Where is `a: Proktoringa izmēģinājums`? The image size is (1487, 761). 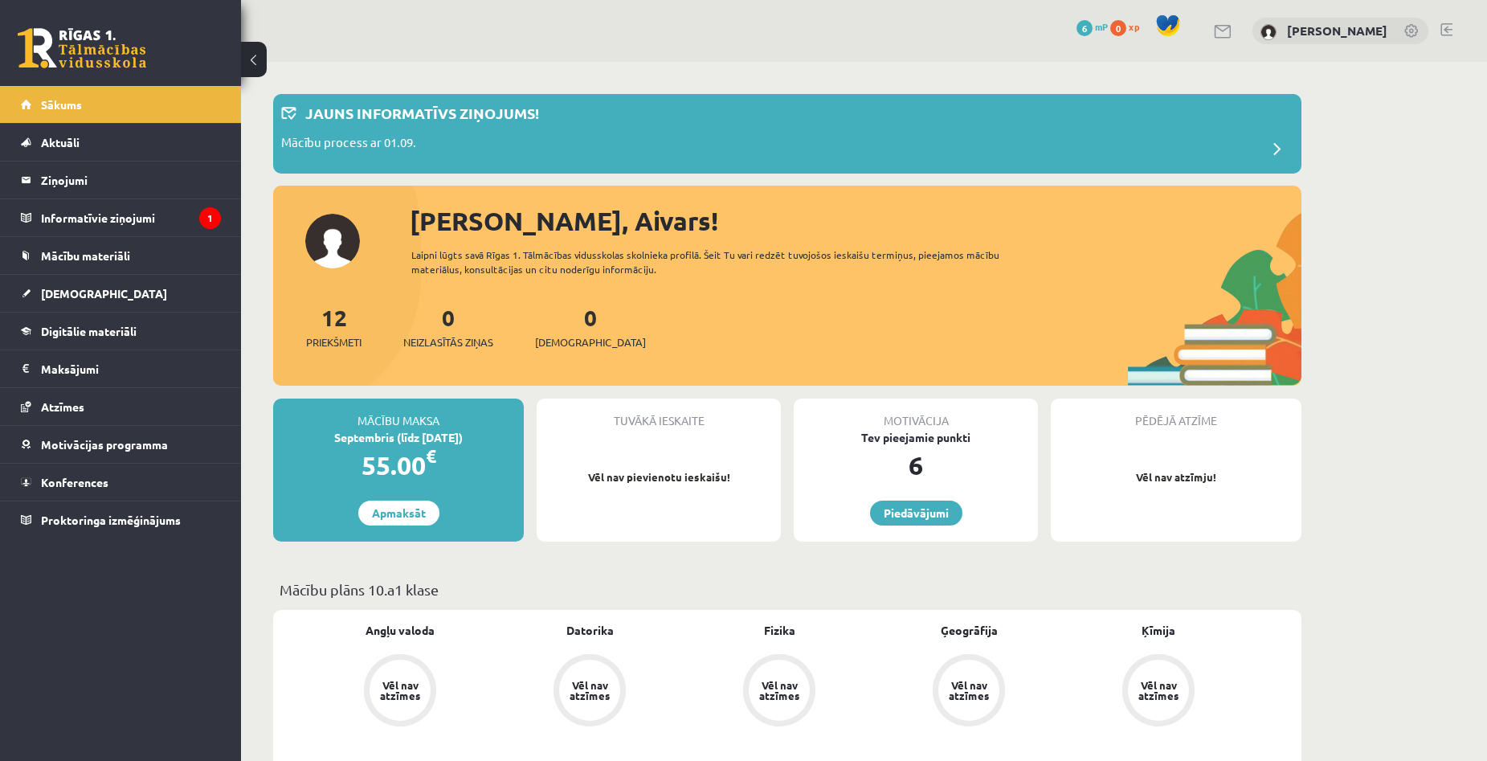 a: Proktoringa izmēģinājums is located at coordinates (120, 520).